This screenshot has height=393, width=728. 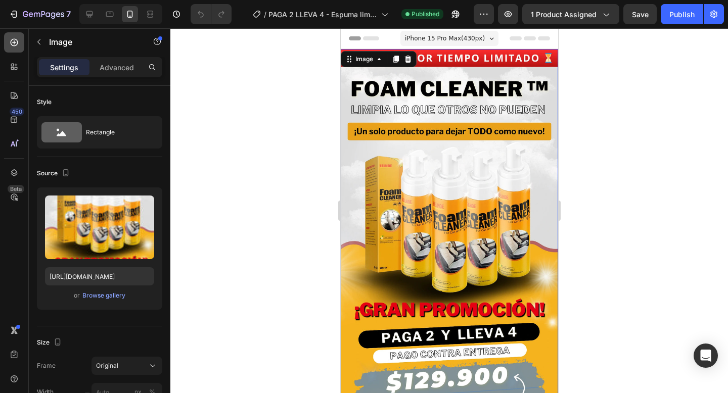 I want to click on button: Original, so click(x=127, y=366).